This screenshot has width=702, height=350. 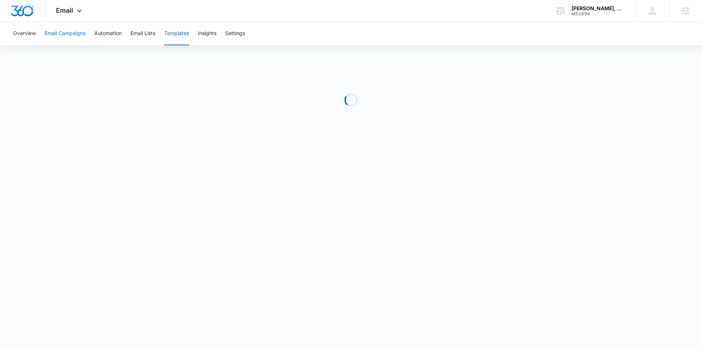 I want to click on div: account name, so click(x=598, y=8).